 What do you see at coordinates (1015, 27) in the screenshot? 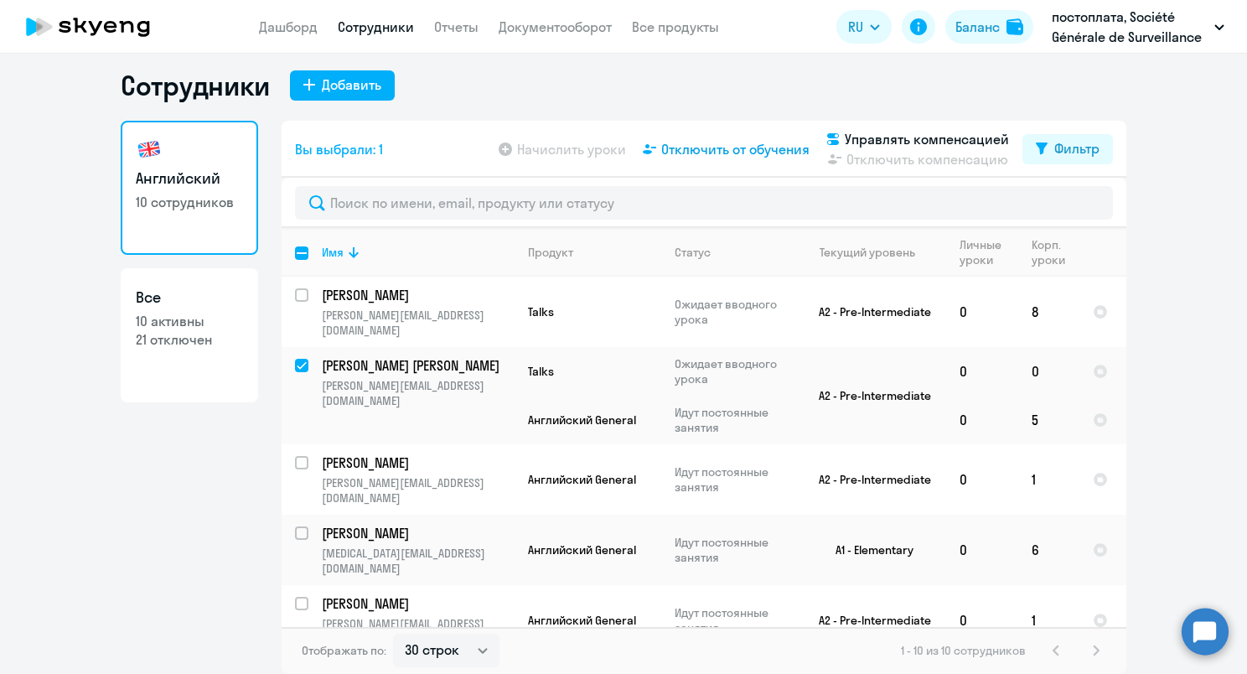
I see `img: balance` at bounding box center [1015, 27].